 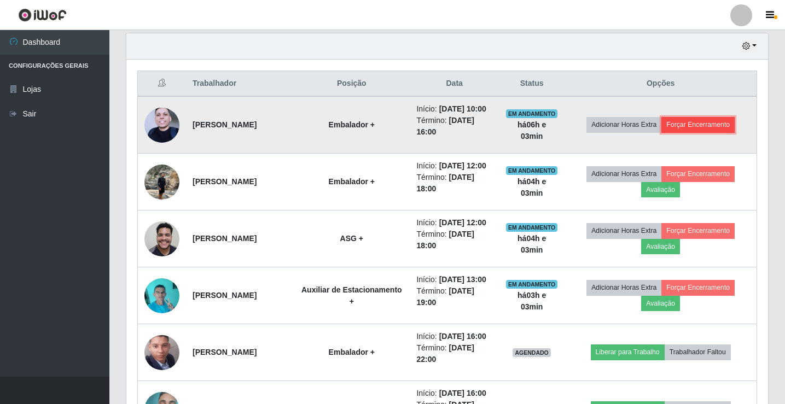 What do you see at coordinates (660, 84) in the screenshot?
I see `th: Opções` at bounding box center [660, 84].